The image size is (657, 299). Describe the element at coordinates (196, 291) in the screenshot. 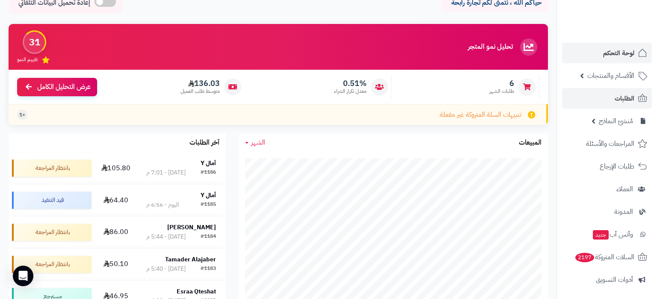

I see `strong: Esraa Qteshat` at that location.